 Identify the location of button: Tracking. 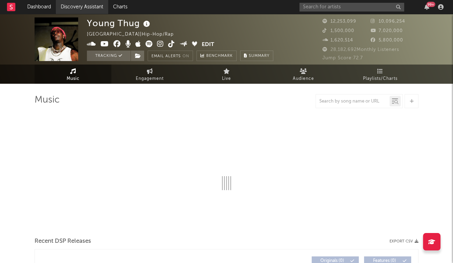
(108, 56).